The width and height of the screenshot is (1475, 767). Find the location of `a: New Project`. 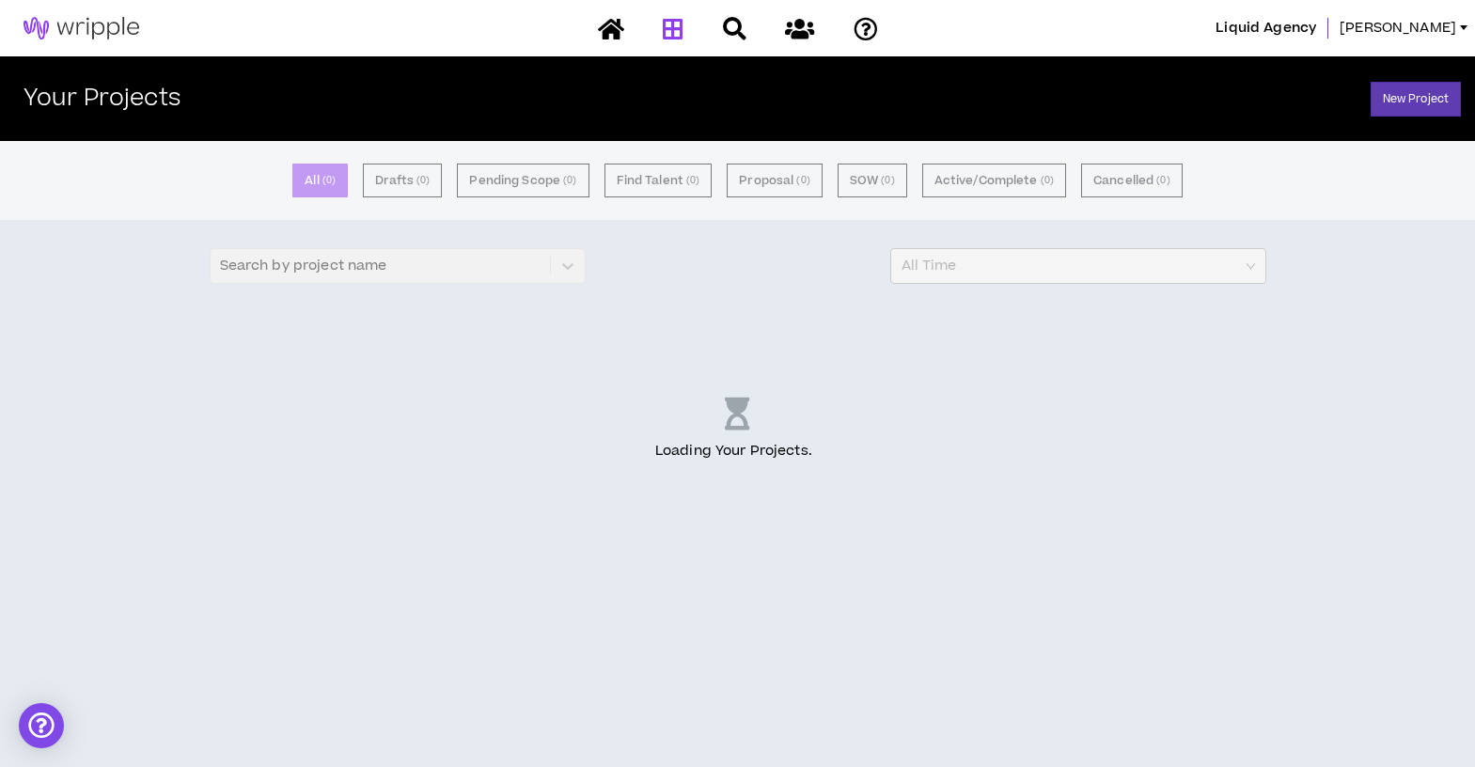

a: New Project is located at coordinates (1416, 99).